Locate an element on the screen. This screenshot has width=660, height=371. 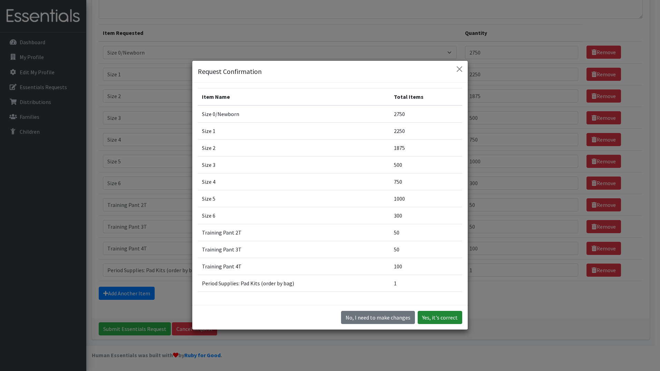
td: Size 0/Newborn is located at coordinates (294, 114).